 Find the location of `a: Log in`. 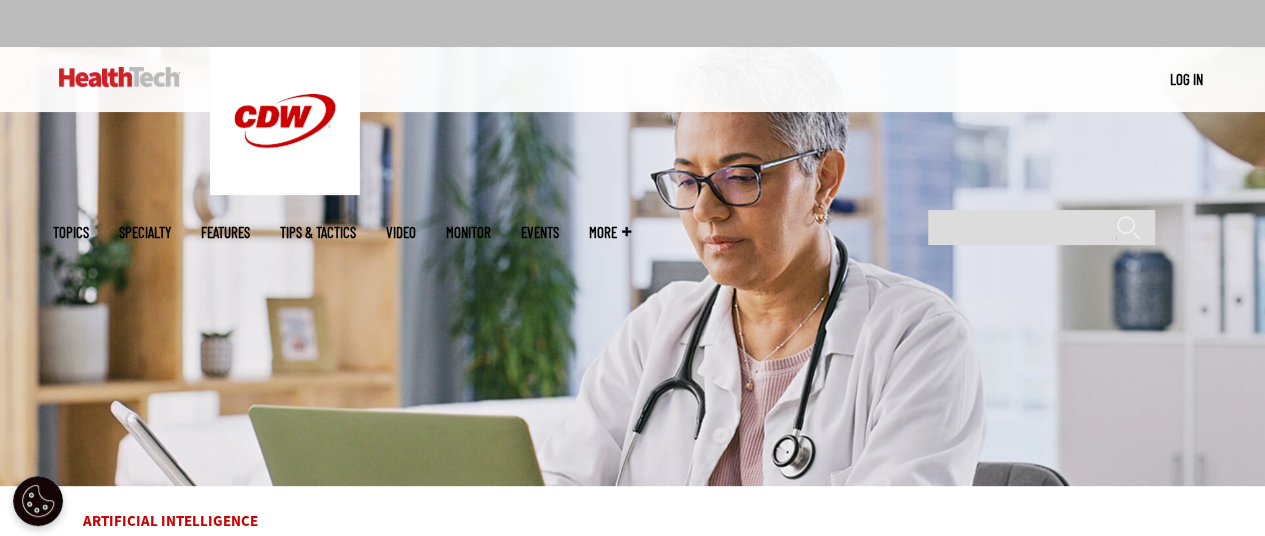

a: Log in is located at coordinates (1186, 79).